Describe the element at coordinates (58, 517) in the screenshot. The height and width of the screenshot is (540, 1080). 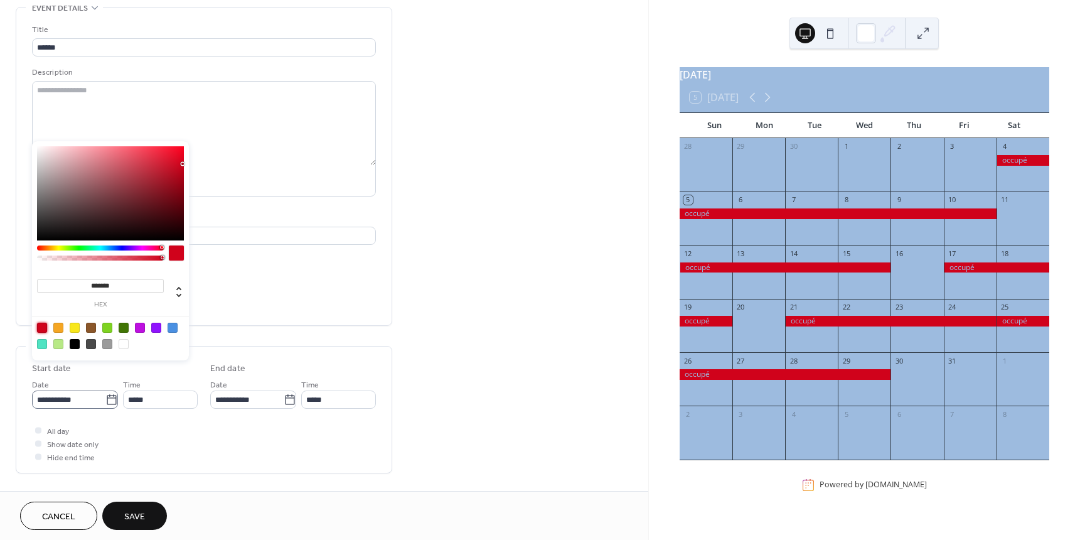
I see `span: Cancel` at that location.